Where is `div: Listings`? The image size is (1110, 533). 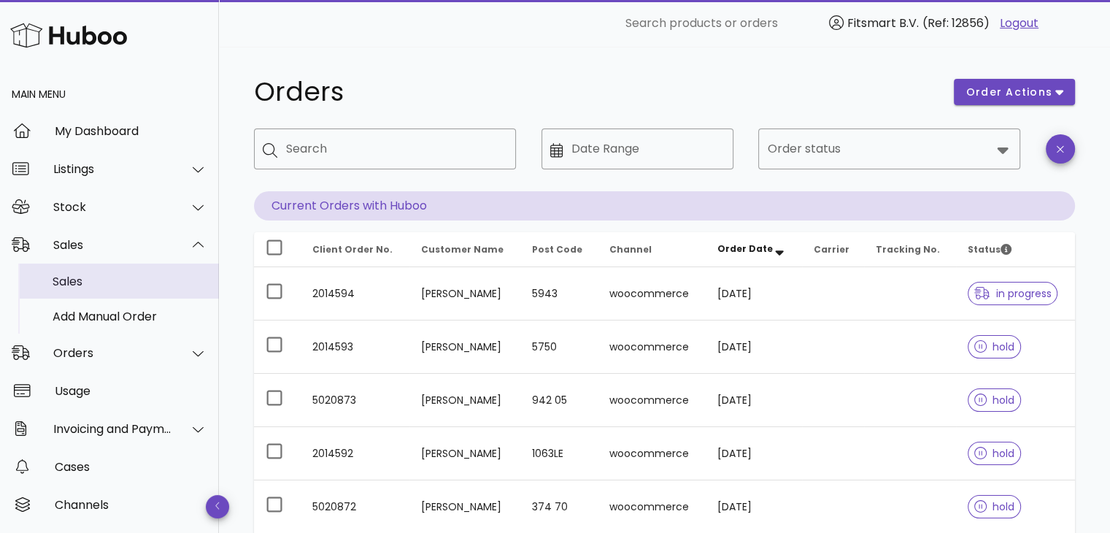 div: Listings is located at coordinates (112, 169).